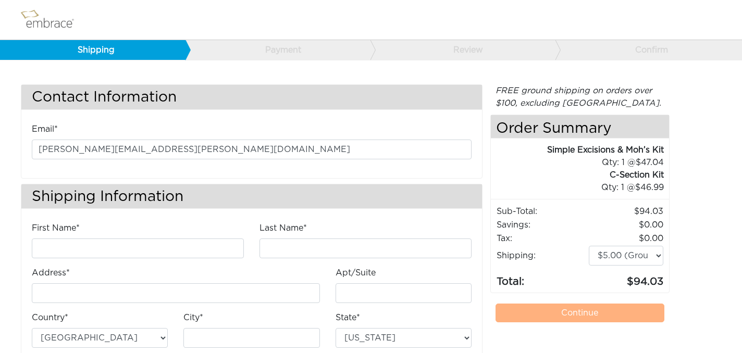 The image size is (742, 353). What do you see at coordinates (252, 196) in the screenshot?
I see `h3: Shipping Information` at bounding box center [252, 196].